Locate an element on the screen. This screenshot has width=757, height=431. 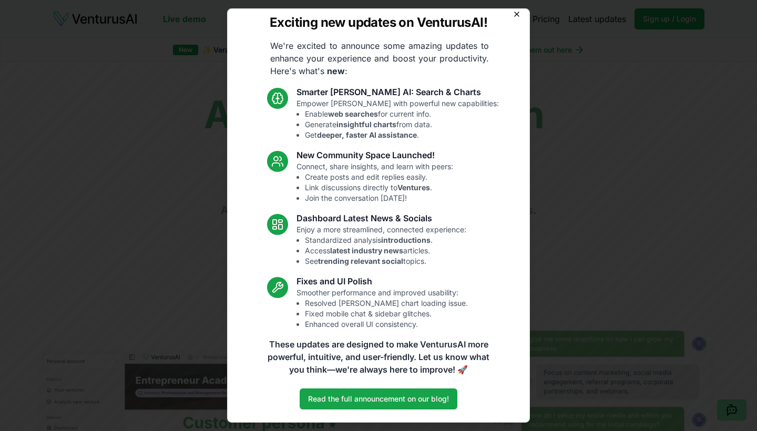
strong: deeper, faster AI assistance is located at coordinates (367, 135).